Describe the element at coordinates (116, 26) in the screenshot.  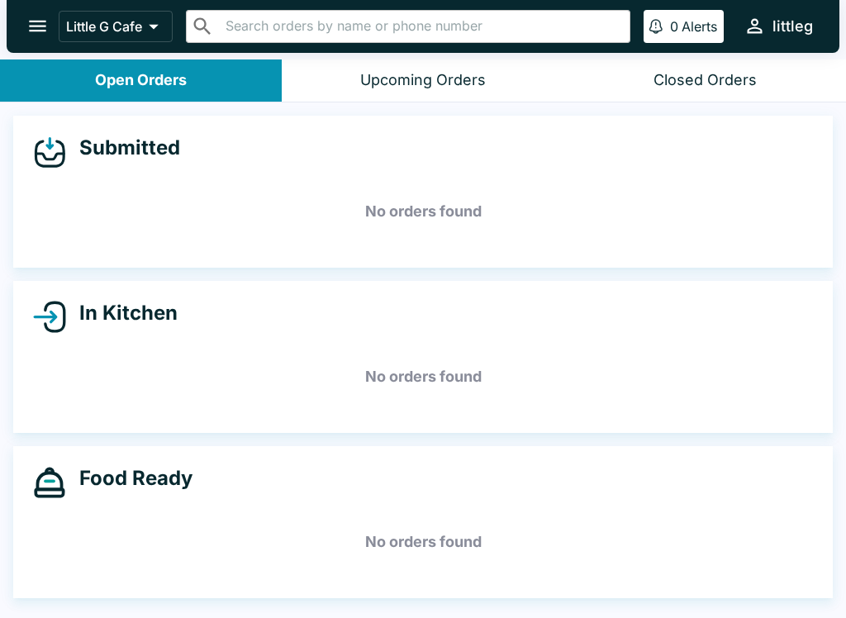
I see `button: Little G Cafe` at that location.